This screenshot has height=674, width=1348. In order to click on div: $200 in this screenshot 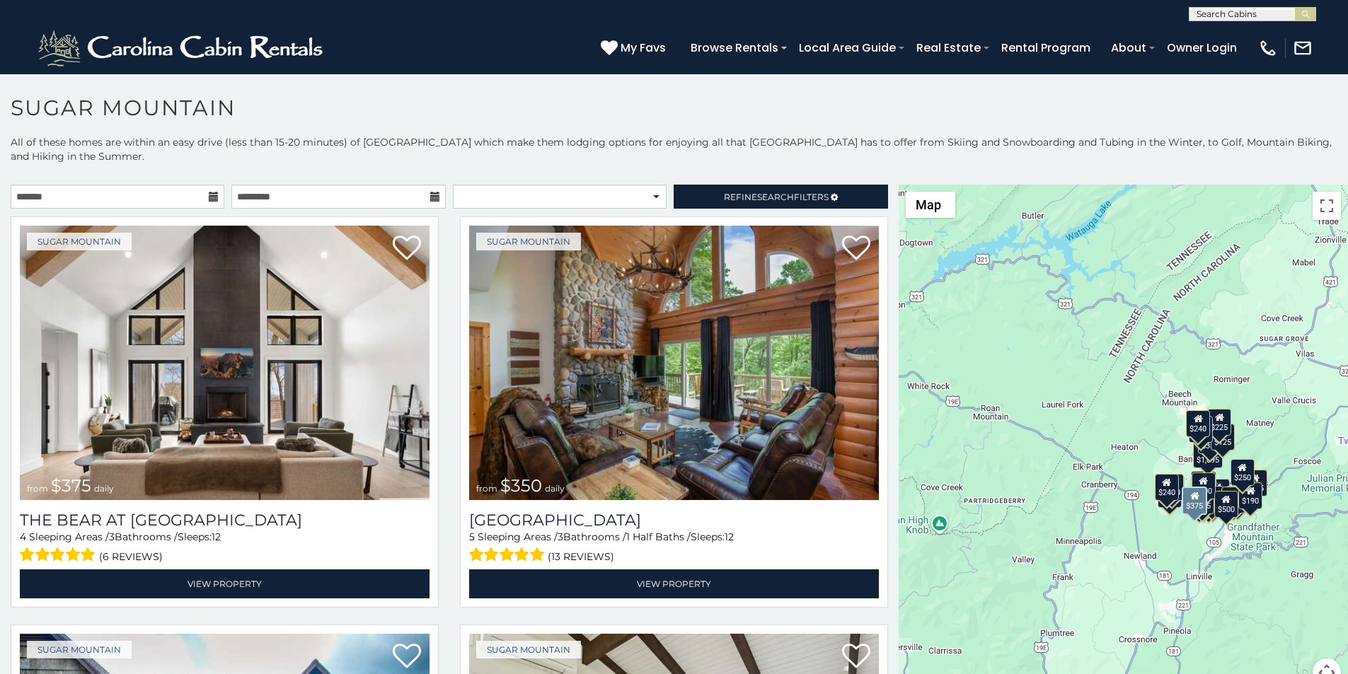, I will do `click(1217, 492)`.